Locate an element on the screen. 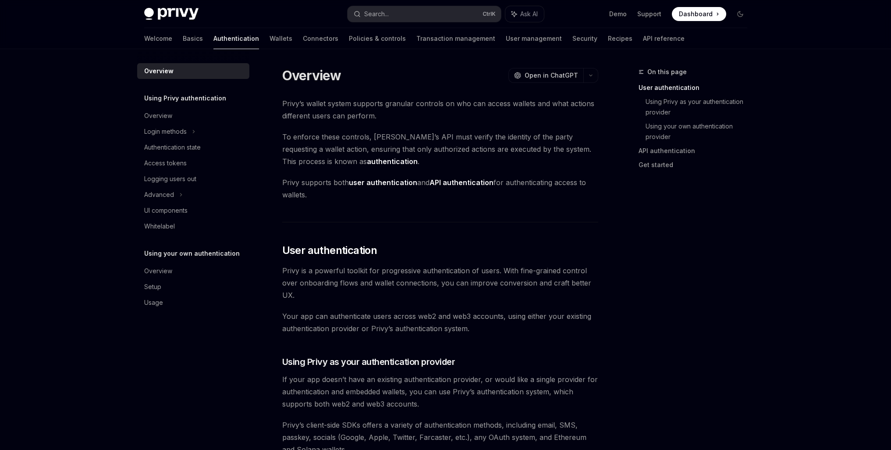  strong: user authentication is located at coordinates (383, 182).